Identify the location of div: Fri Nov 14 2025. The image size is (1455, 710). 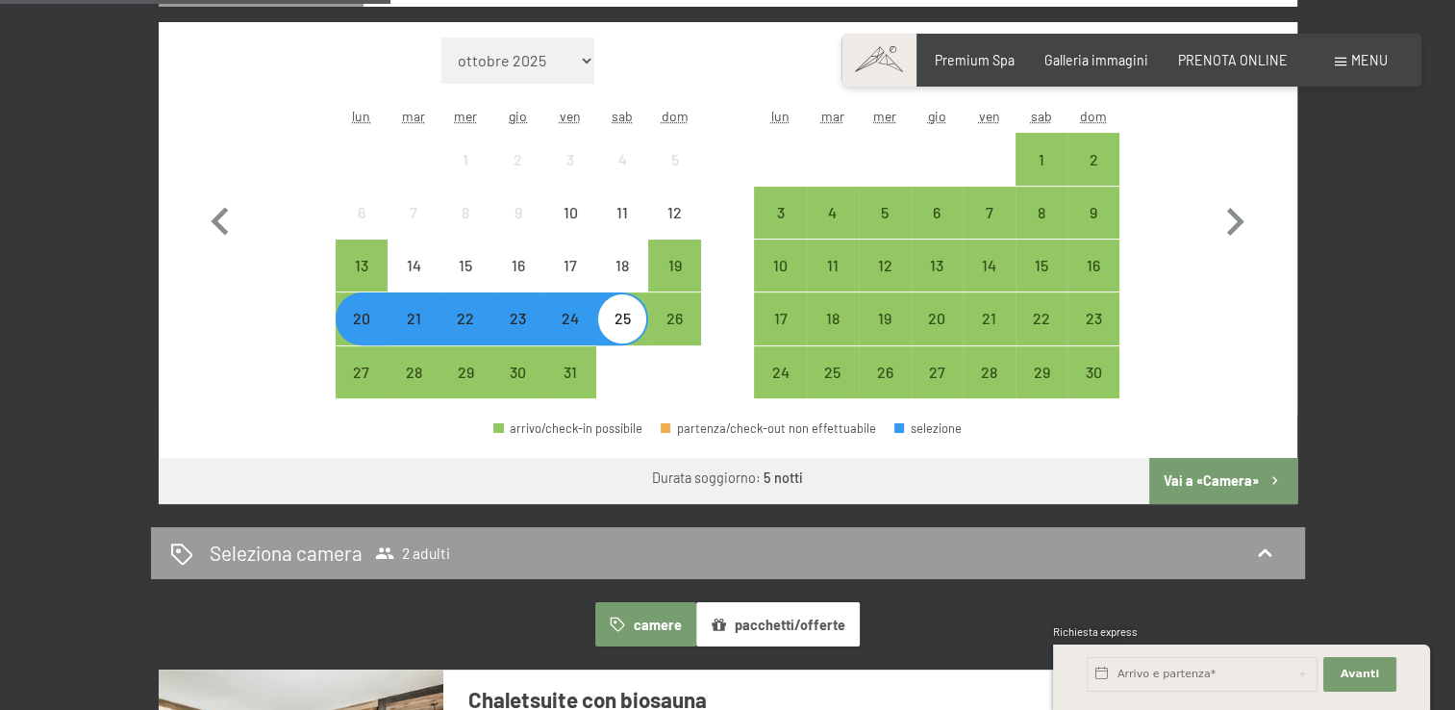
(989, 265).